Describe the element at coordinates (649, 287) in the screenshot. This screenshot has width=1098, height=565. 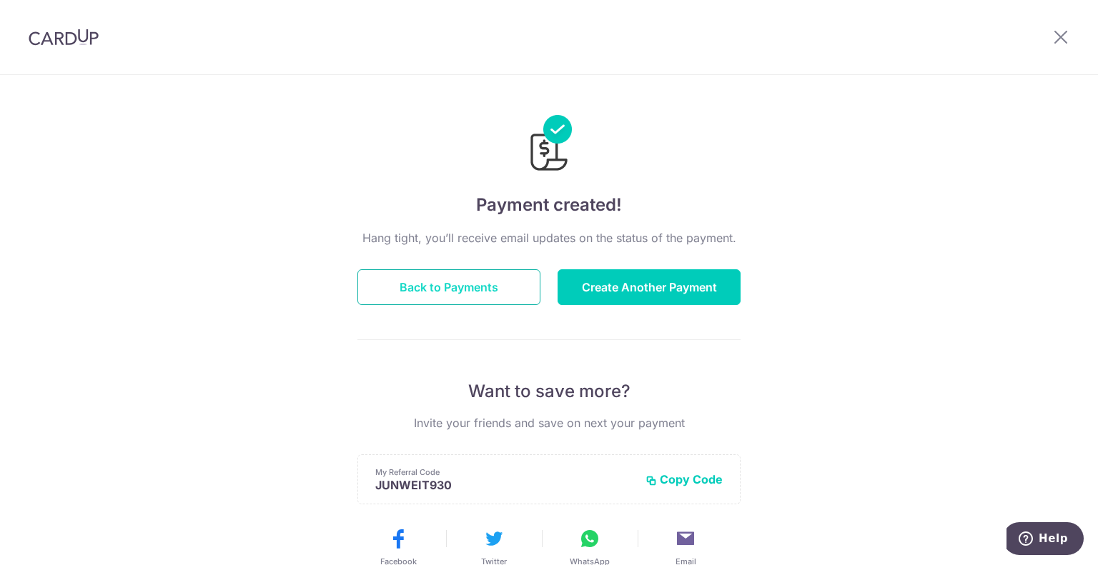
I see `button: Create Another Payment` at that location.